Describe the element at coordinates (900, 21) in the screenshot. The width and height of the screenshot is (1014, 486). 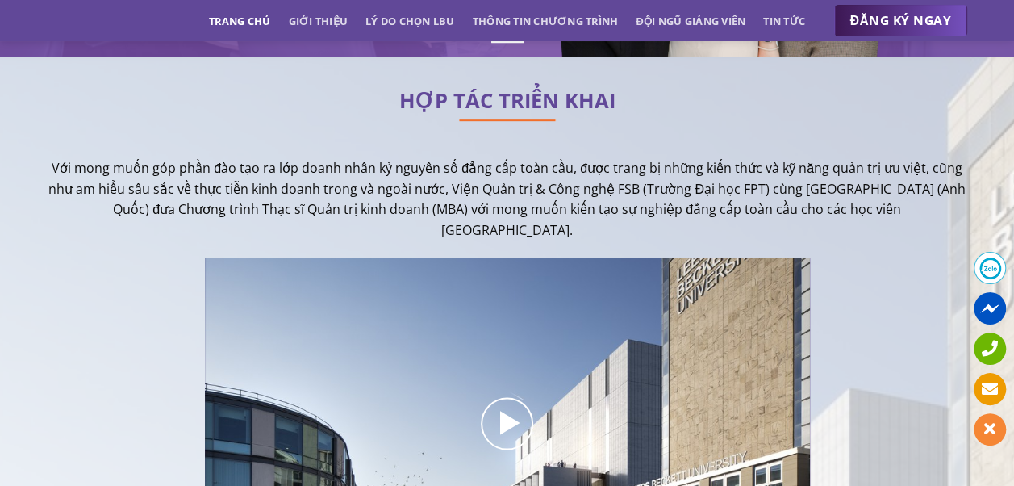
I see `a: ĐĂNG KÝ NGAY` at that location.